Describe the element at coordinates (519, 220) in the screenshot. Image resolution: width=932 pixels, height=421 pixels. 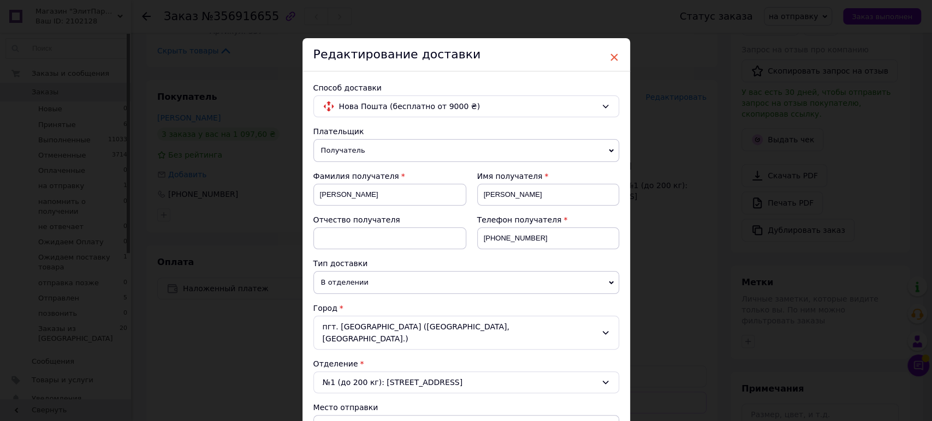
I see `span: Телефон получателя` at that location.